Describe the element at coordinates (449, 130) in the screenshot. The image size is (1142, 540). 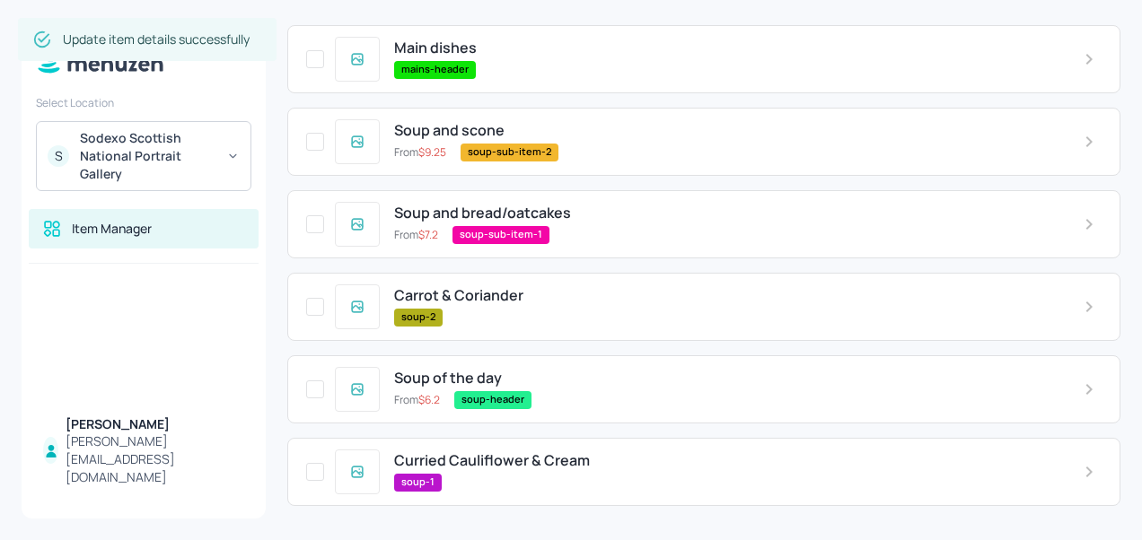
I see `span: Soup and scone` at that location.